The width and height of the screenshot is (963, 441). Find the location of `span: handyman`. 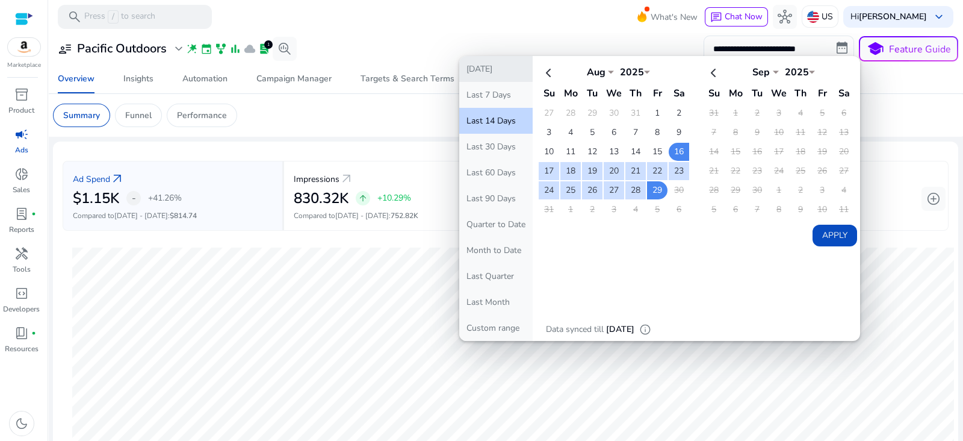

span: handyman is located at coordinates (22, 253).